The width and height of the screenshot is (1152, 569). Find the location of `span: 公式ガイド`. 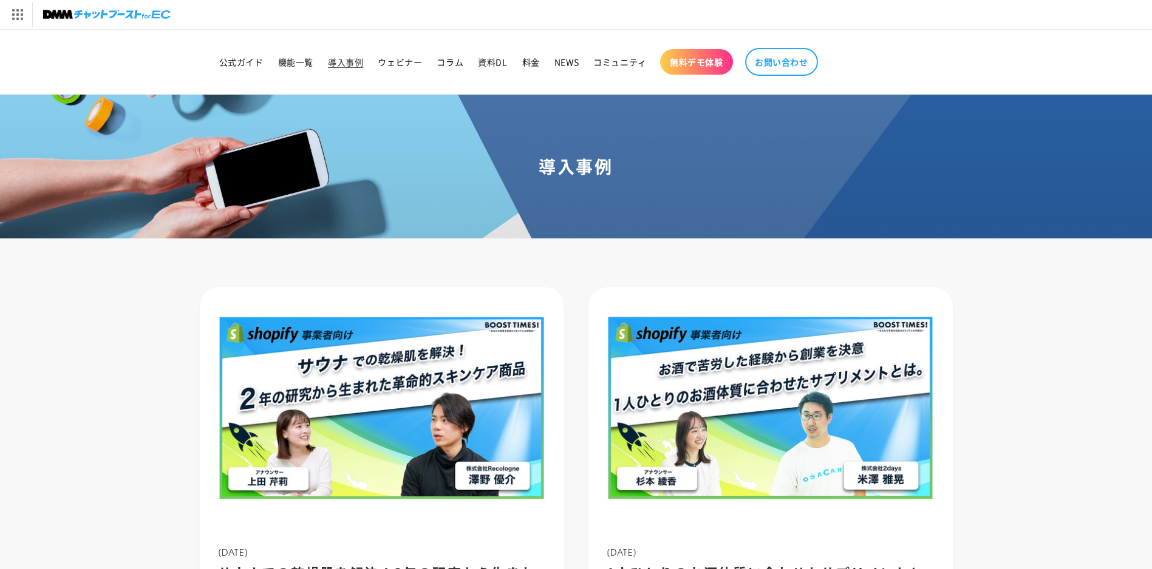

span: 公式ガイド is located at coordinates (241, 62).